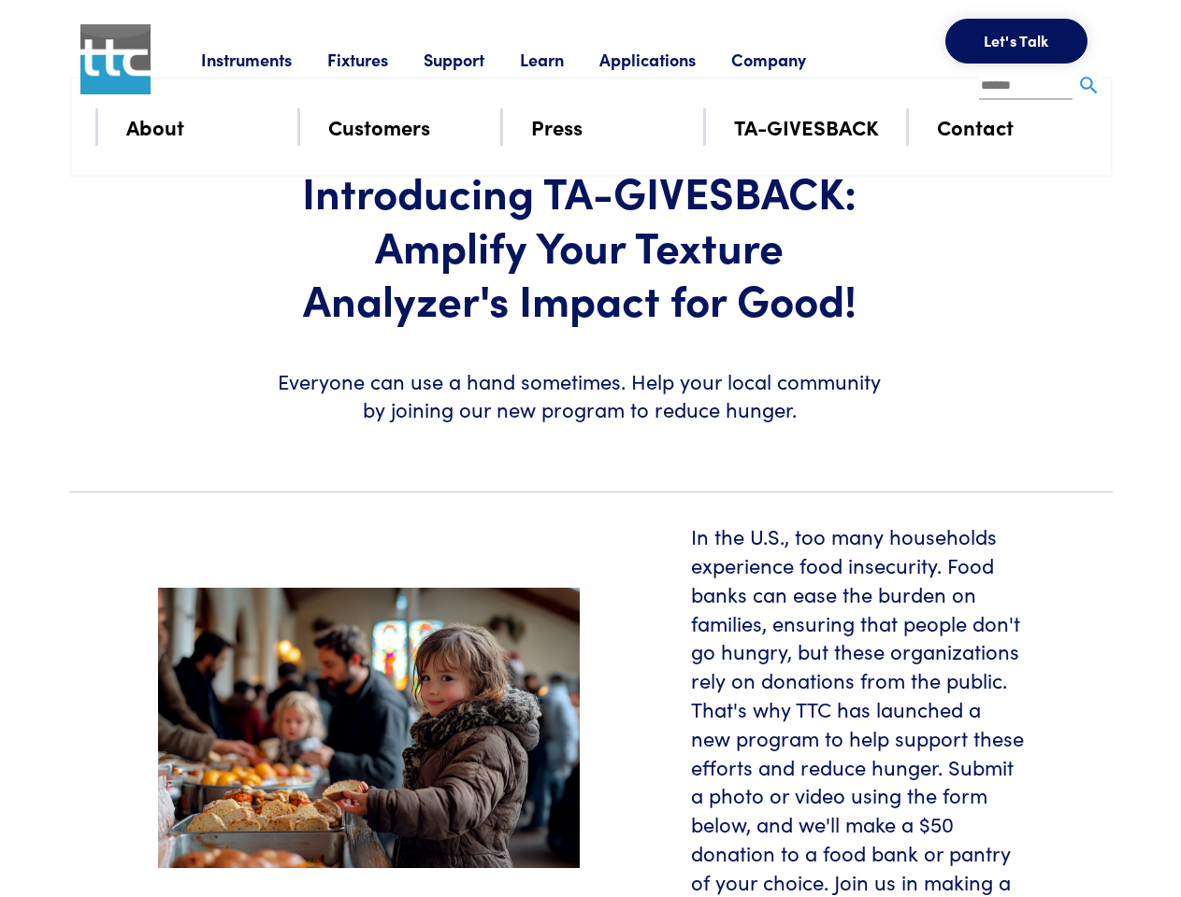 This screenshot has width=1181, height=897. I want to click on h6: Everyone can use a hand sometimes. Help your local community by joining our new program to reduce..., so click(580, 396).